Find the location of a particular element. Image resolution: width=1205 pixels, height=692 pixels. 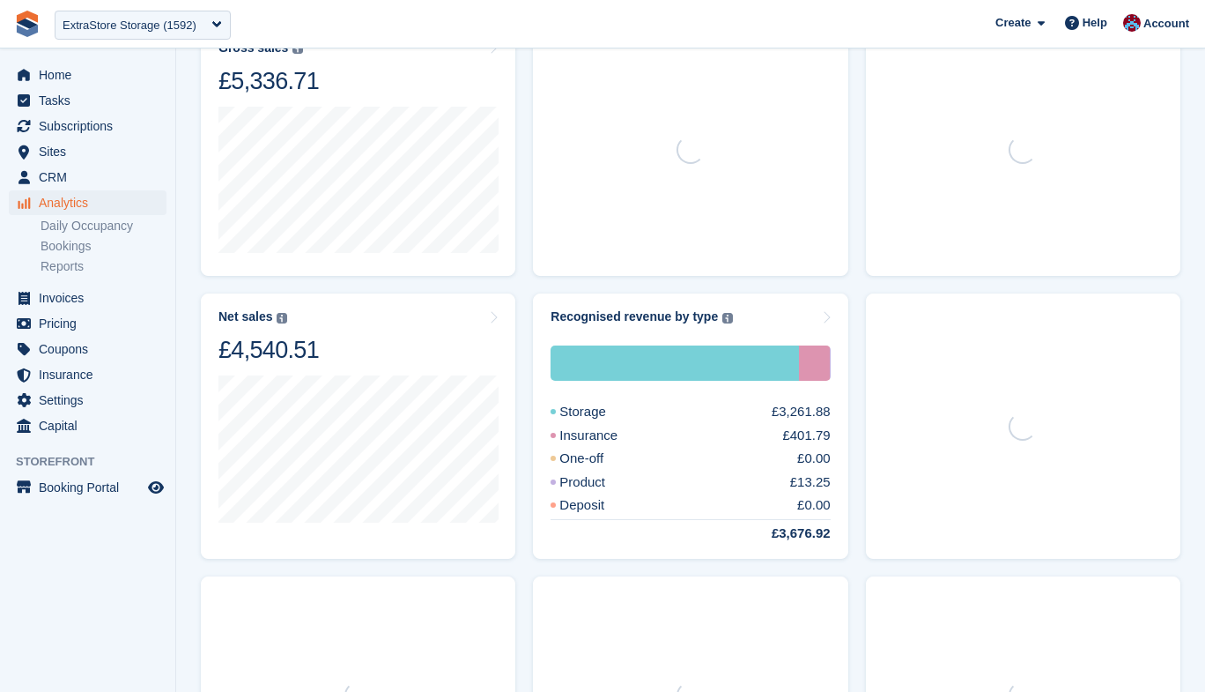

div: One-off is located at coordinates (598, 458).